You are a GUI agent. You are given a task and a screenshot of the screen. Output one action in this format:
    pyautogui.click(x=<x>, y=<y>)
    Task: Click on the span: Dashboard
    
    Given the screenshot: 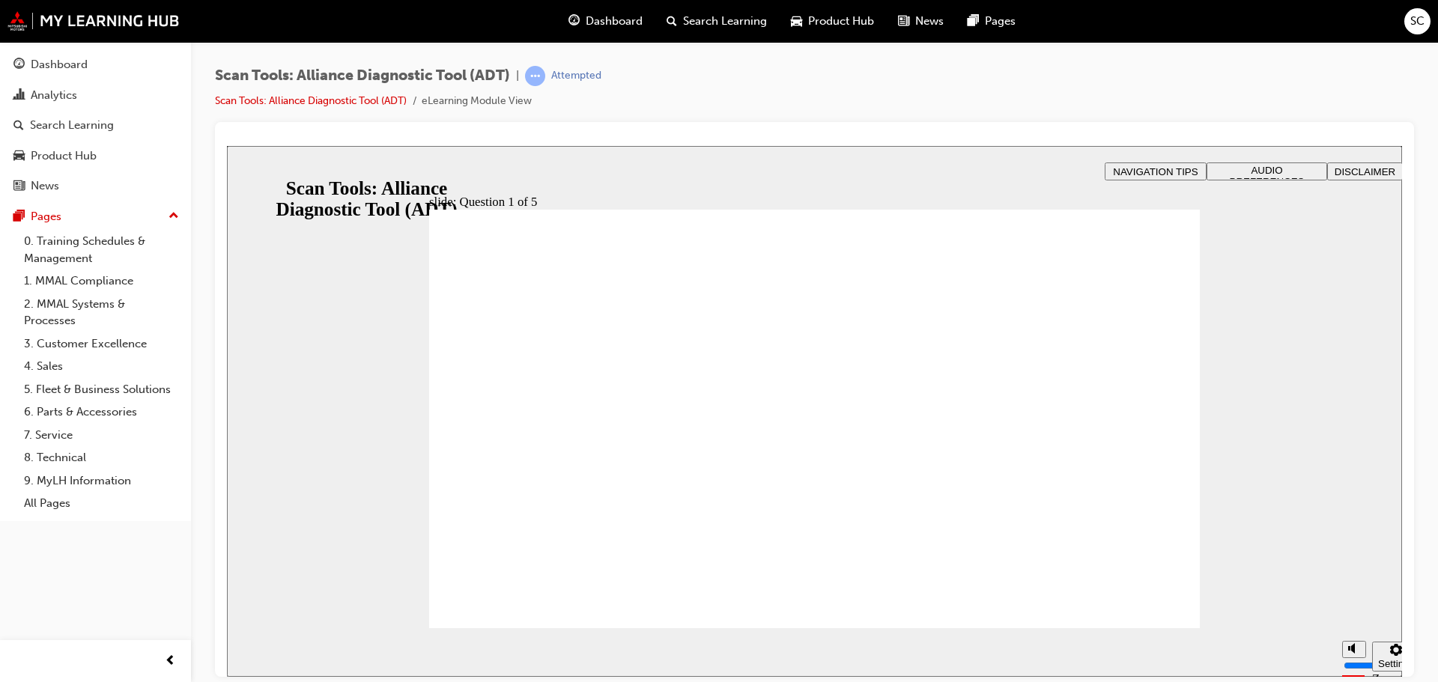 What is the action you would take?
    pyautogui.click(x=614, y=21)
    